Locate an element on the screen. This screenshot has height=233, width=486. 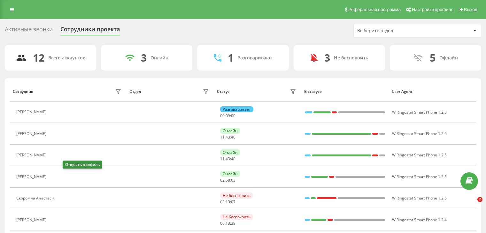
div: Открыть профиль is located at coordinates (82, 164).